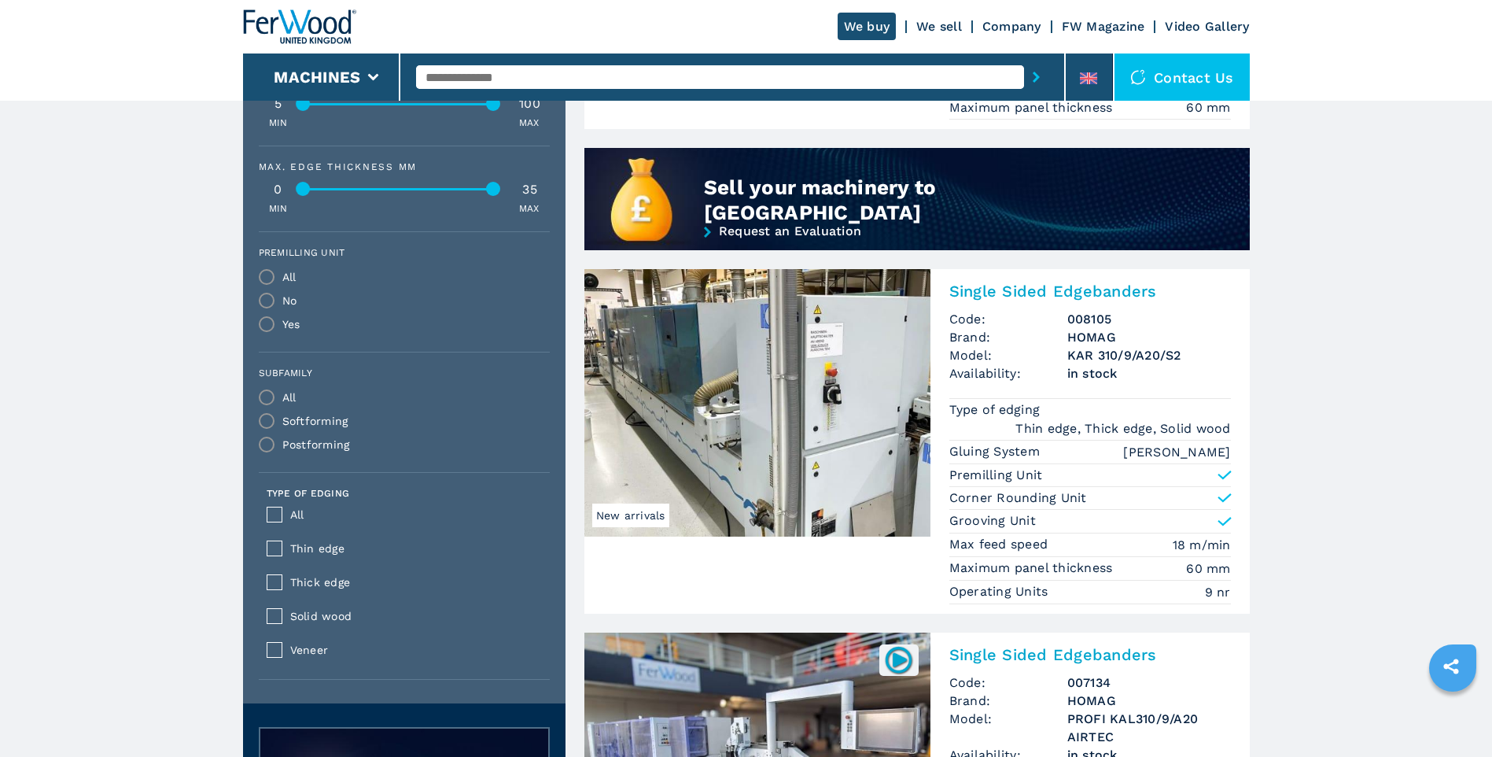 The width and height of the screenshot is (1492, 757). I want to click on span: in stock, so click(1149, 373).